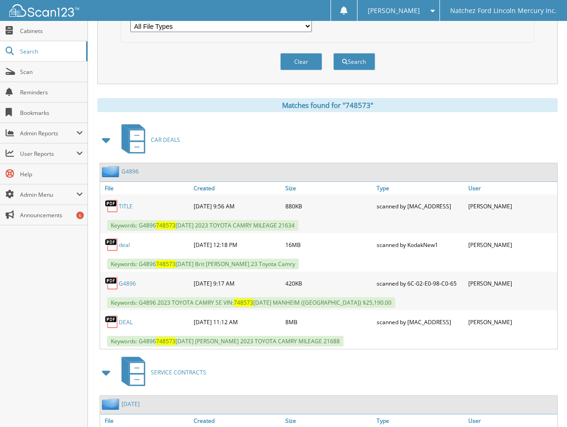 This screenshot has height=427, width=567. Describe the element at coordinates (148, 140) in the screenshot. I see `a: CAR DEALS` at that location.